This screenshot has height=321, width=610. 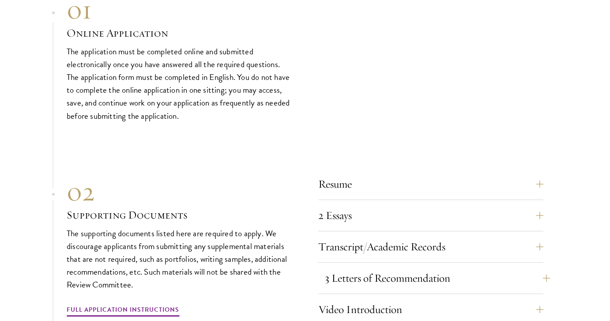 I want to click on h3: Online Application, so click(x=179, y=33).